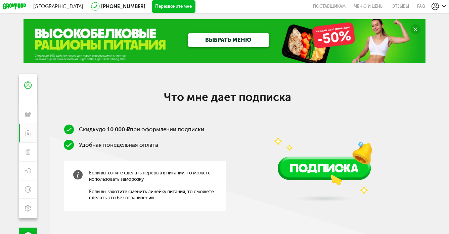 Image resolution: width=449 pixels, height=234 pixels. Describe the element at coordinates (114, 129) in the screenshot. I see `b: до 10 000 ₽` at that location.